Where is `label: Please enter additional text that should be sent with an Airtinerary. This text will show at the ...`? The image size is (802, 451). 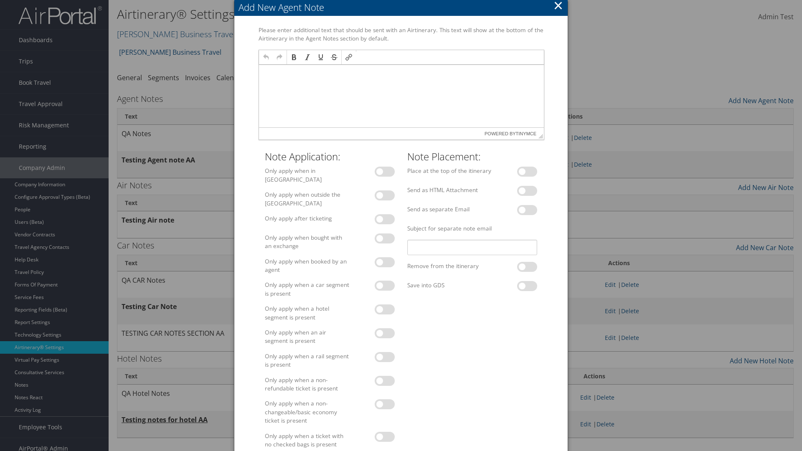 label: Please enter additional text that should be sent with an Airtinerary. This text will show at the ... is located at coordinates (401, 34).